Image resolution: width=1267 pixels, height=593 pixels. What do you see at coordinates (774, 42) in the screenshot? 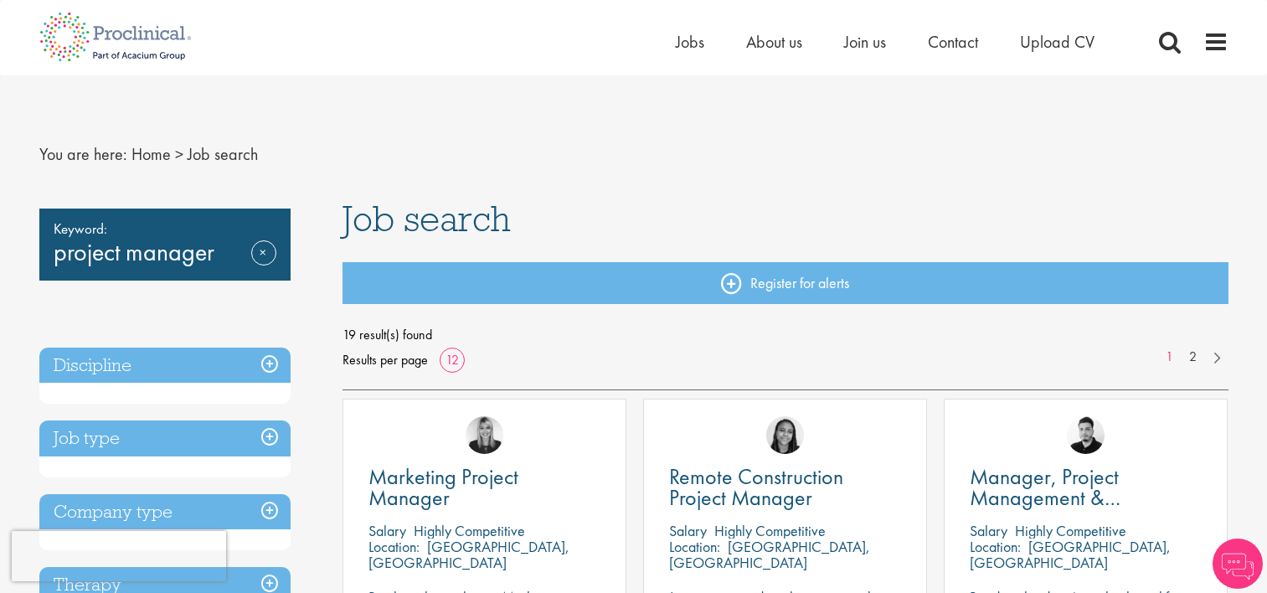
I see `span: About us` at bounding box center [774, 42].